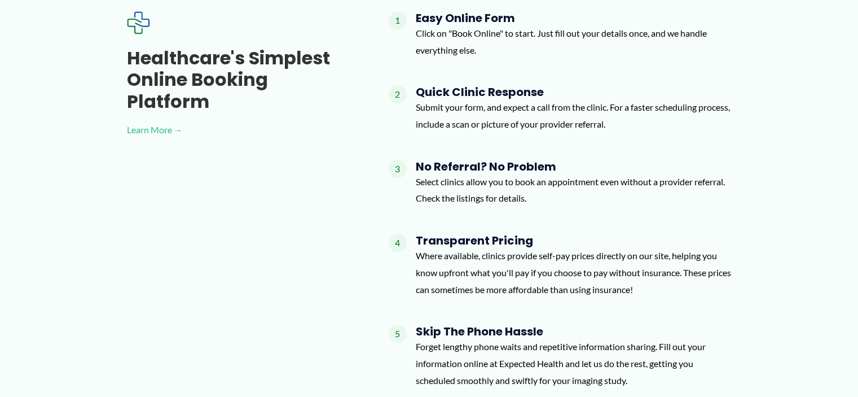  What do you see at coordinates (574, 363) in the screenshot?
I see `p: Forget lengthy phone waits and repetitive information sharing. Fill out your information online a...` at bounding box center [574, 363].